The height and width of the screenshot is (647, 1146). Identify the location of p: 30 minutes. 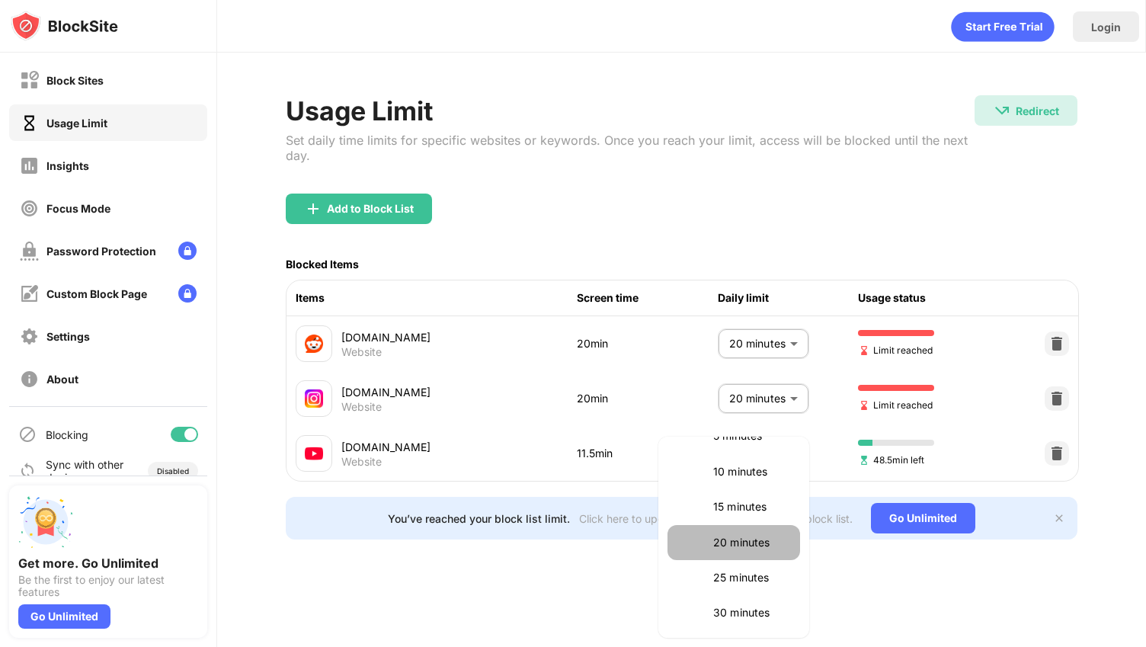
(752, 613).